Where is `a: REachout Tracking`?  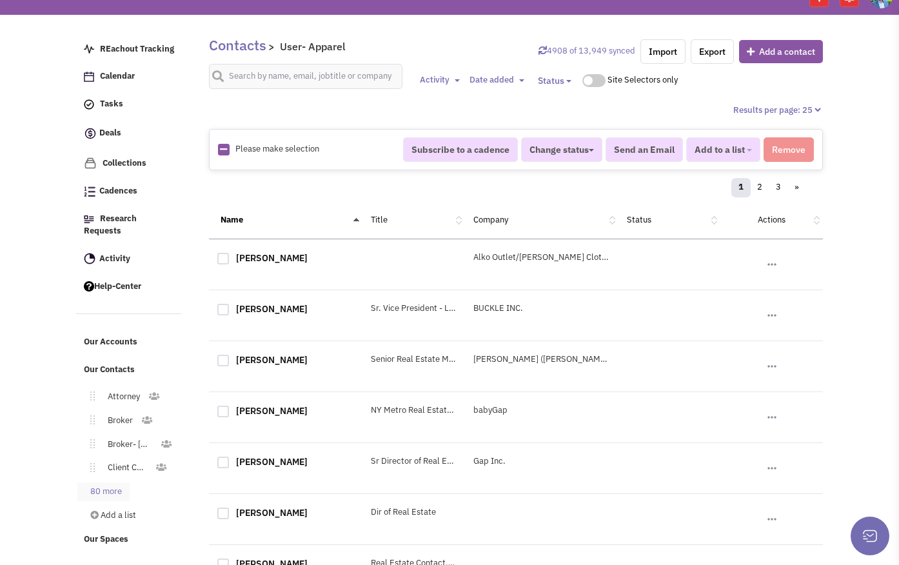
a: REachout Tracking is located at coordinates (130, 50).